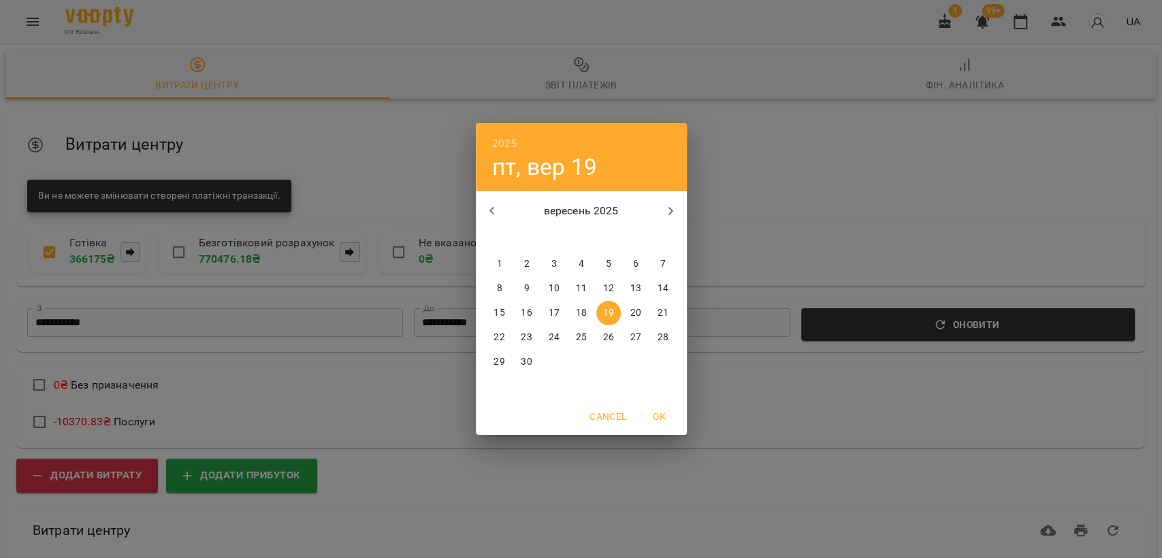  I want to click on p: 15, so click(499, 313).